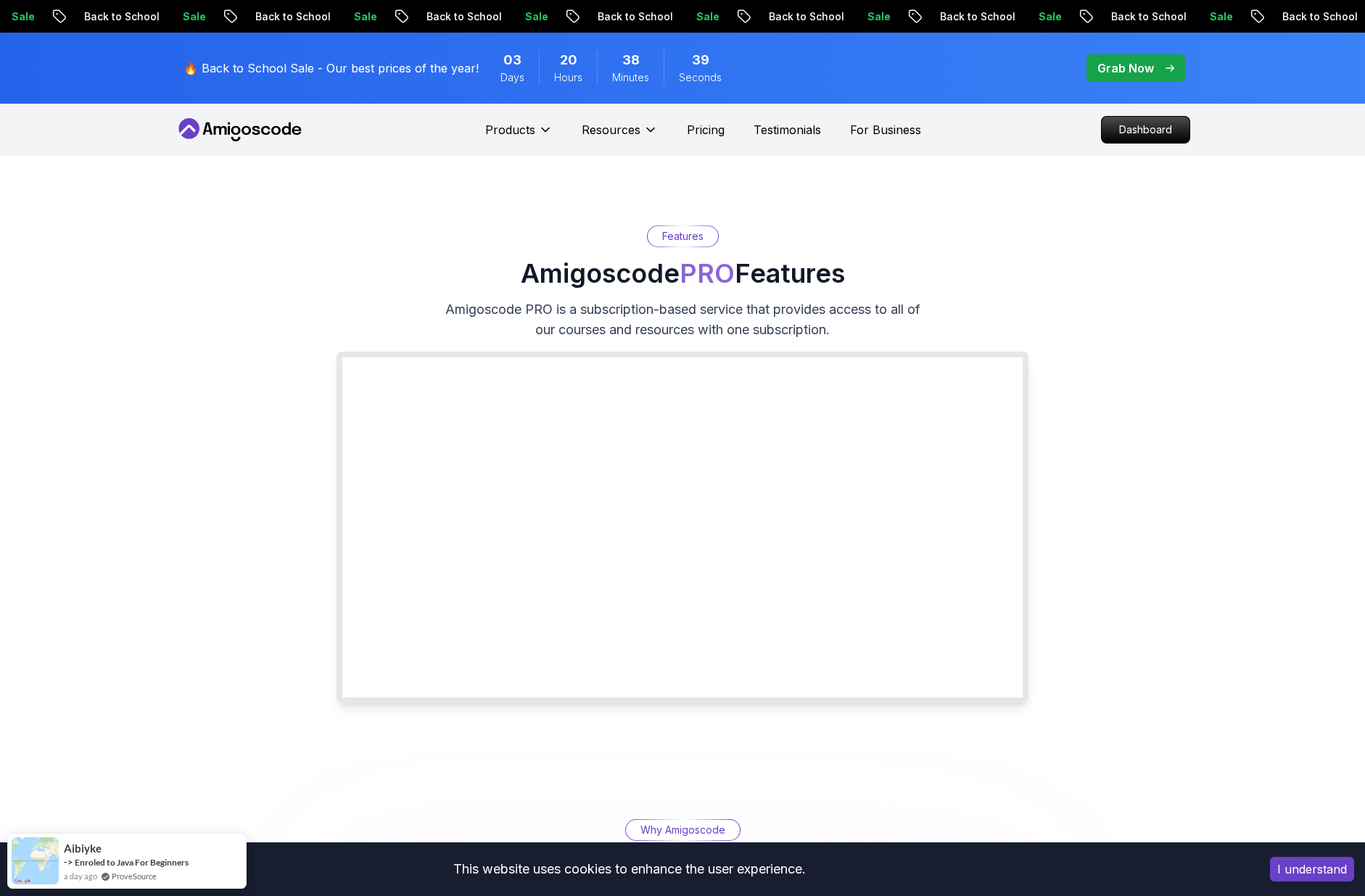  Describe the element at coordinates (510, 130) in the screenshot. I see `p: Products` at that location.